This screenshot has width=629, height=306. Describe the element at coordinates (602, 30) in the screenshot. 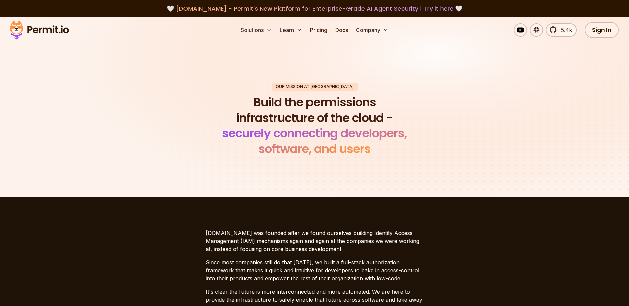

I see `a: Sign In` at that location.